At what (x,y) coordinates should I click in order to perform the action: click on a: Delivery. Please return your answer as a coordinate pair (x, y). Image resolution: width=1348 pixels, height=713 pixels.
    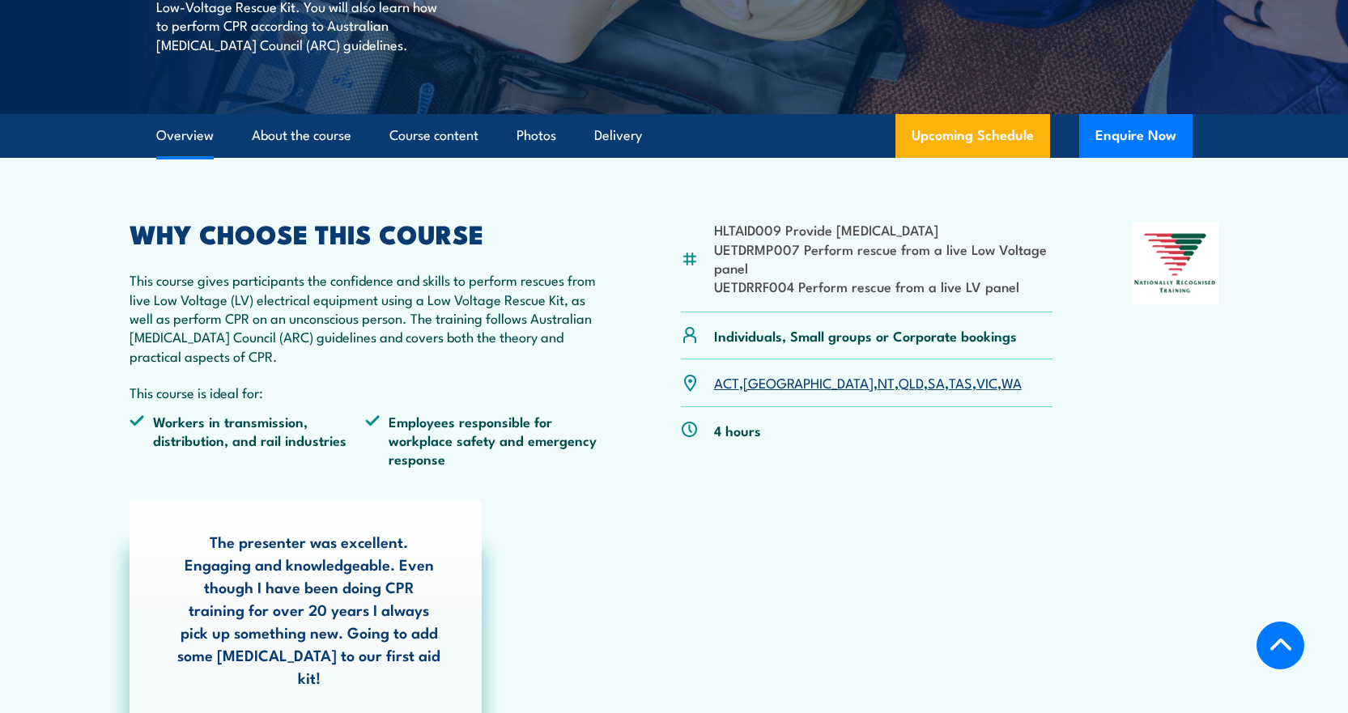
    Looking at the image, I should click on (618, 135).